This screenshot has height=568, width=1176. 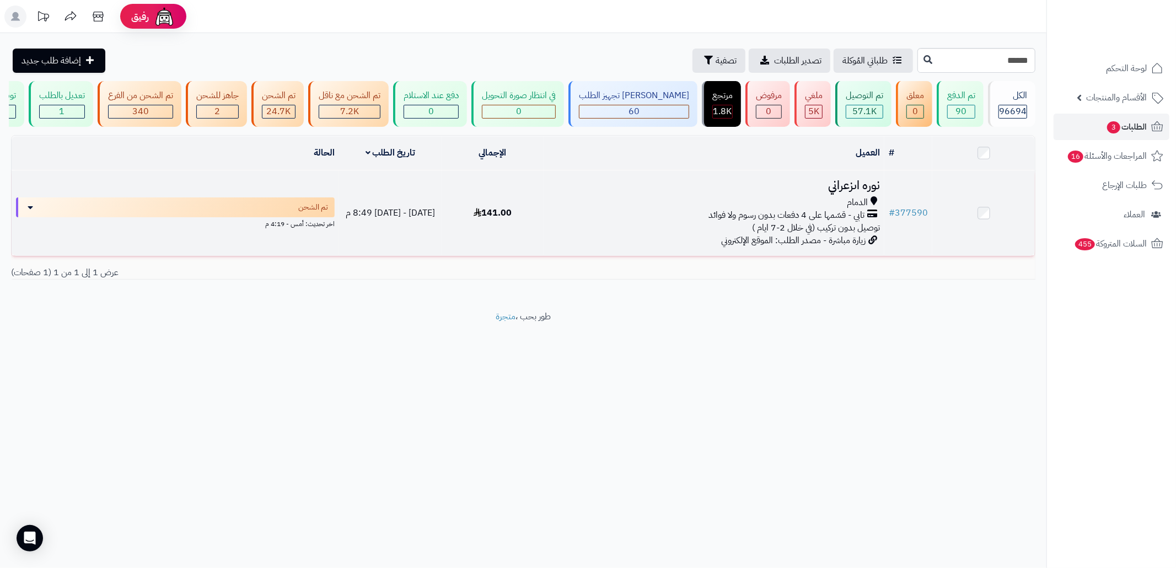 I want to click on div: 2, so click(x=217, y=111).